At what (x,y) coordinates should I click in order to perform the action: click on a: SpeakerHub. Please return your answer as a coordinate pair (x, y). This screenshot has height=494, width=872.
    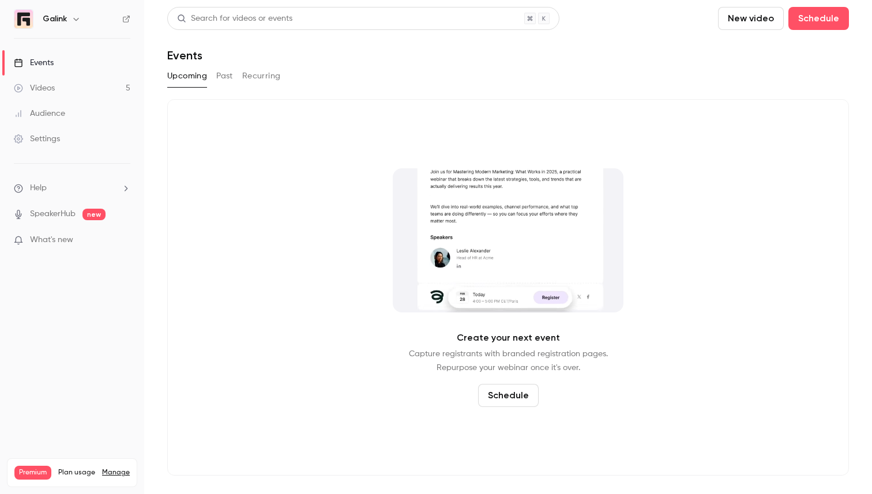
    Looking at the image, I should click on (52, 214).